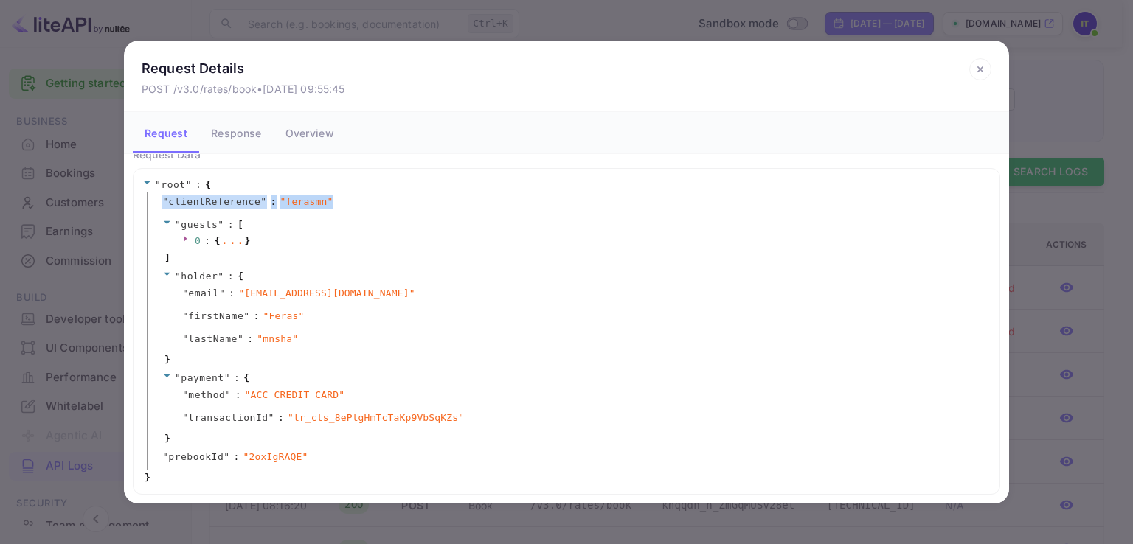  Describe the element at coordinates (243, 68) in the screenshot. I see `p: Request Details` at that location.